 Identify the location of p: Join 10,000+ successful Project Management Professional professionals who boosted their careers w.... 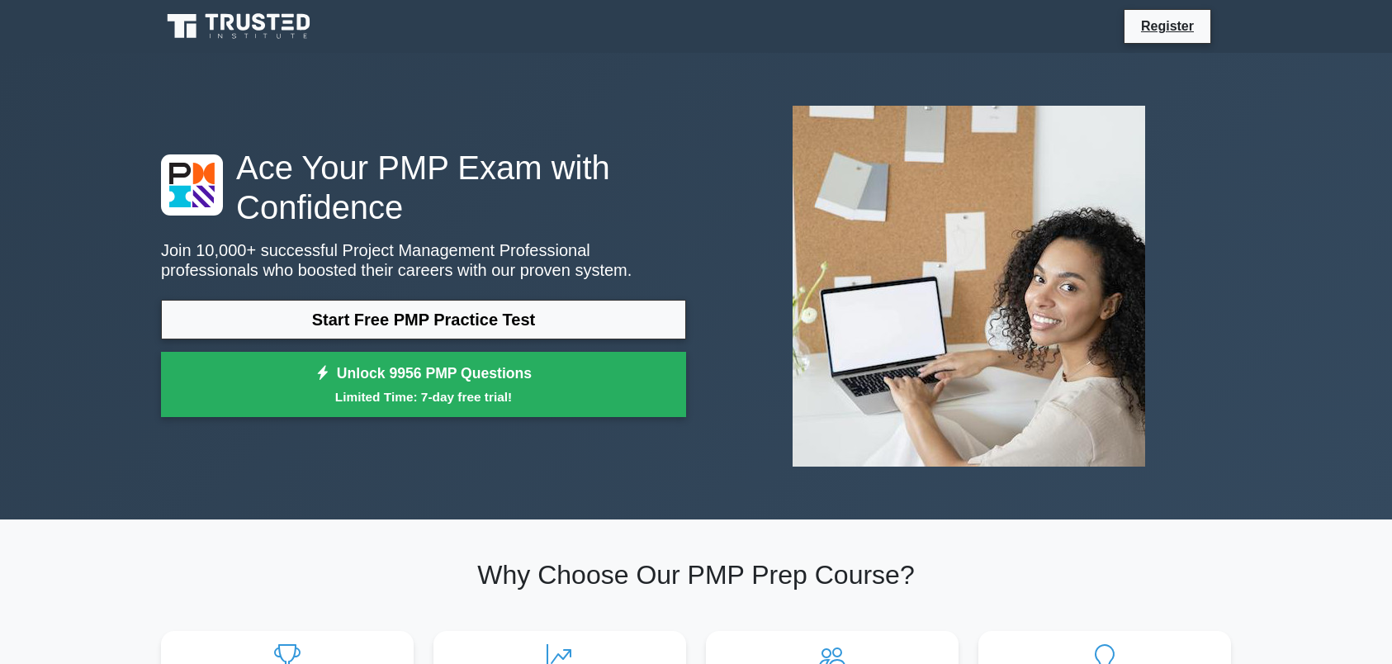
(424, 260).